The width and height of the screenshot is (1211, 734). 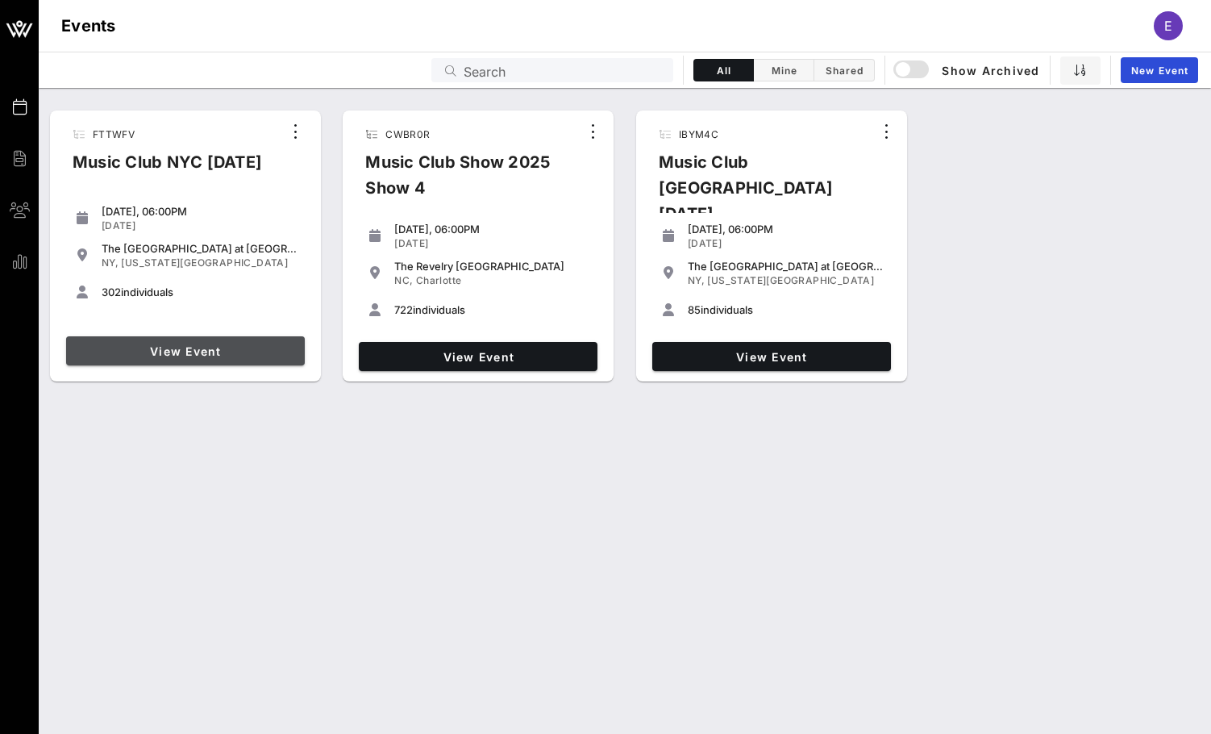 What do you see at coordinates (403, 310) in the screenshot?
I see `span: 722` at bounding box center [403, 310].